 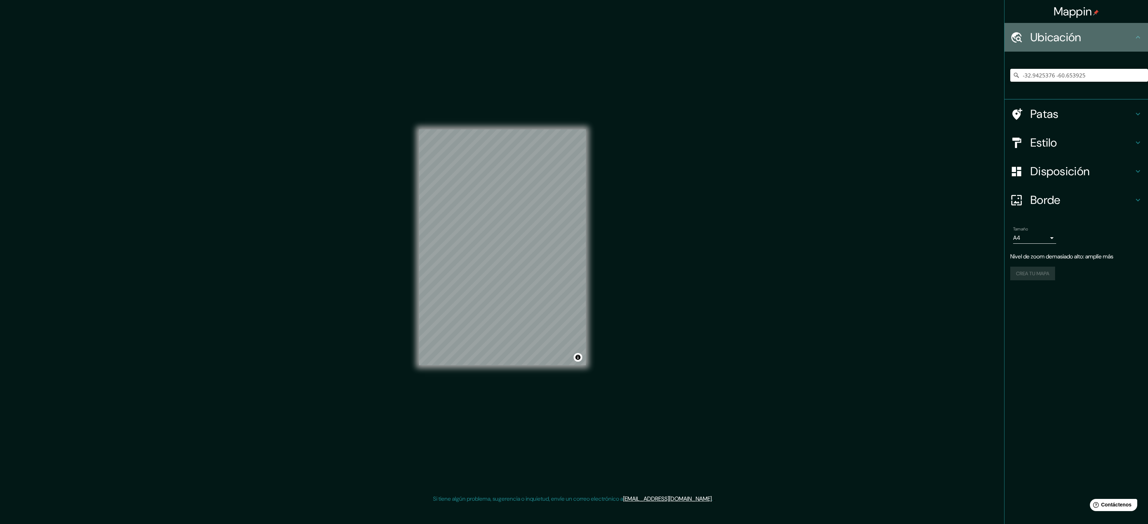 I want to click on input: Elige tu ciudad o zona, so click(x=1079, y=75).